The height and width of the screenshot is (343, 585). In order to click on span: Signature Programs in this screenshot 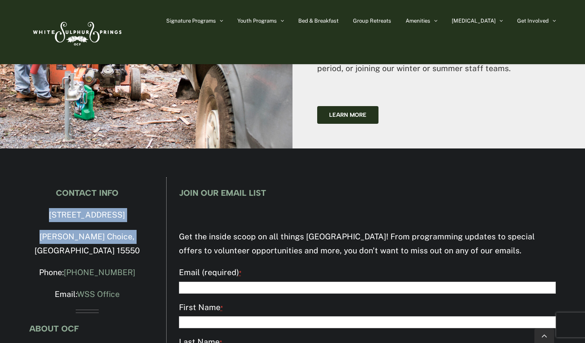, I will do `click(191, 21)`.